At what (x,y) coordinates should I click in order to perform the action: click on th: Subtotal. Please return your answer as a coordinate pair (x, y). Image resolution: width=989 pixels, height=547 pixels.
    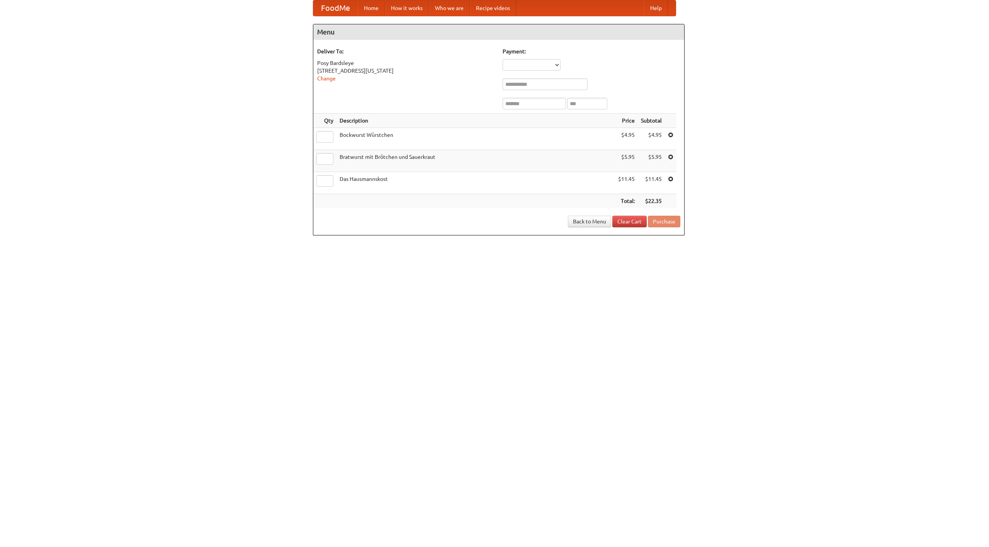
    Looking at the image, I should click on (651, 121).